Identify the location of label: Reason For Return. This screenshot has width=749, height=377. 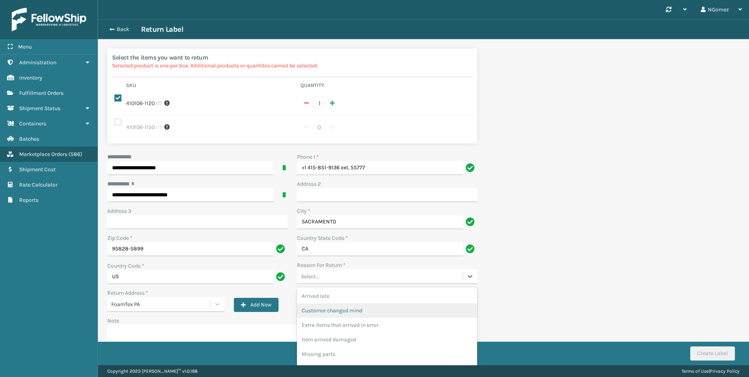
(321, 265).